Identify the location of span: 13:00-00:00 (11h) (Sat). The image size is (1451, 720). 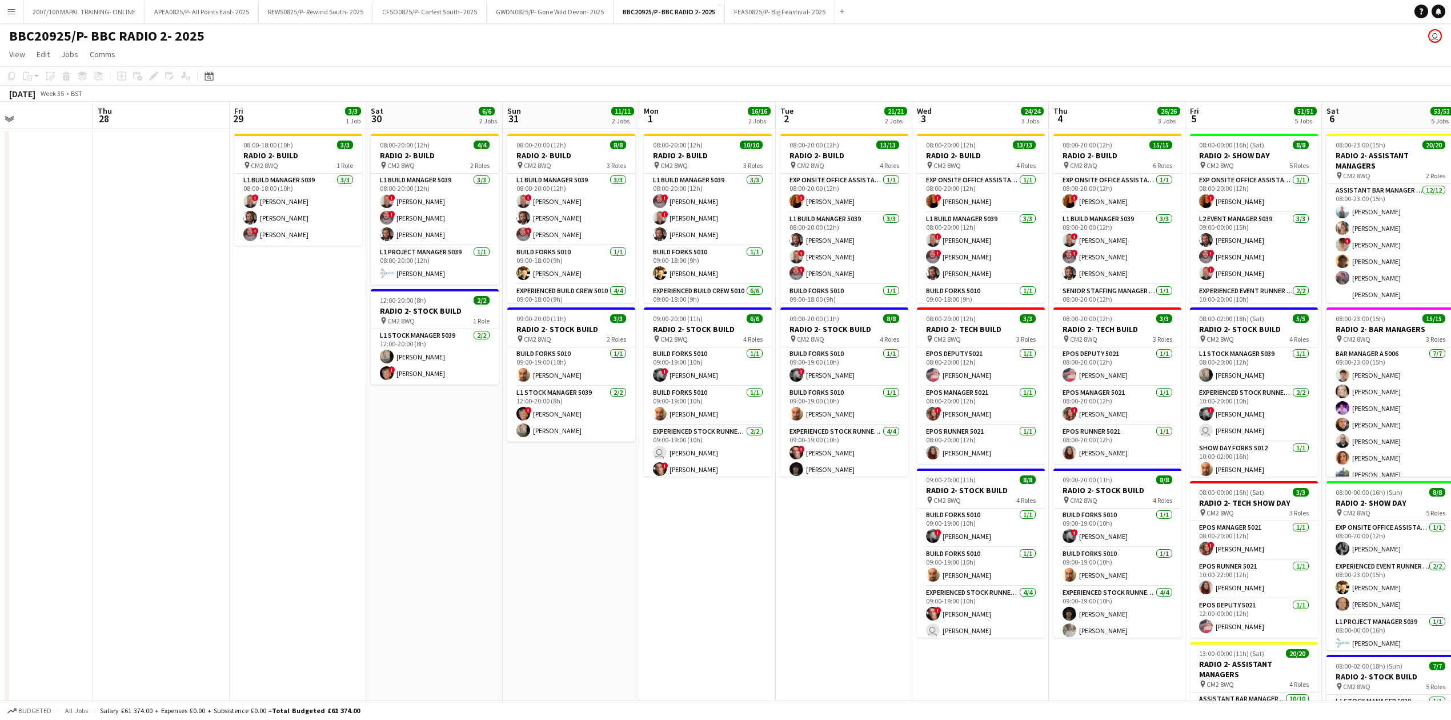
(1232, 653).